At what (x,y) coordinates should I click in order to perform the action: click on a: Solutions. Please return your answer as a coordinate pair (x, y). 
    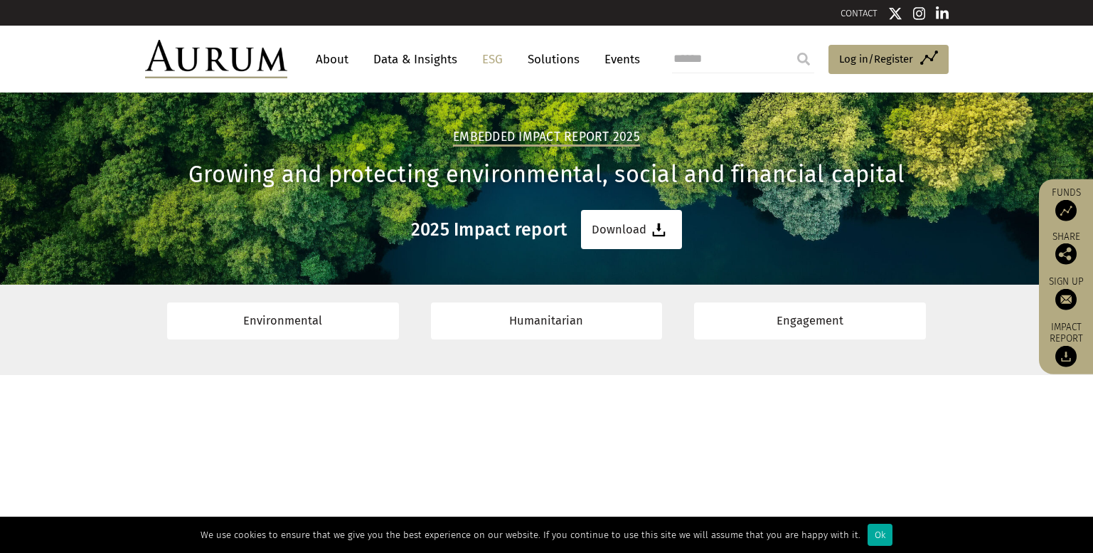
    Looking at the image, I should click on (553, 59).